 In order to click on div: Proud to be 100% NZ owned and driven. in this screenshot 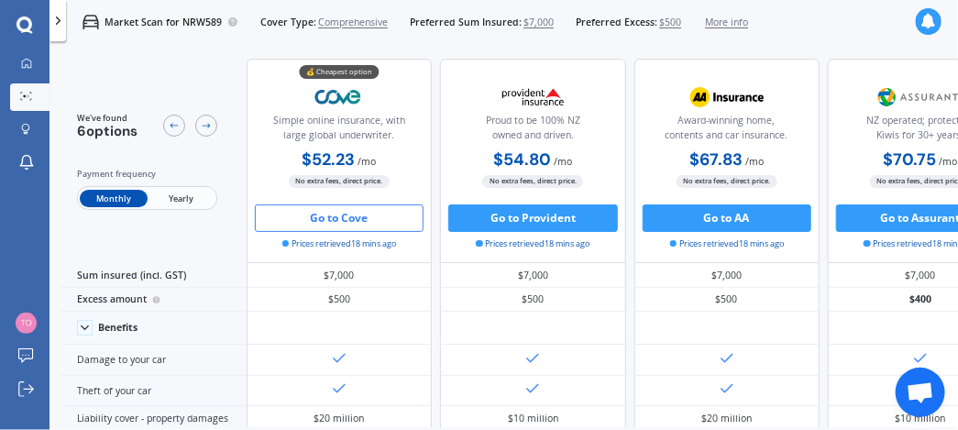, I will do `click(533, 131)`.